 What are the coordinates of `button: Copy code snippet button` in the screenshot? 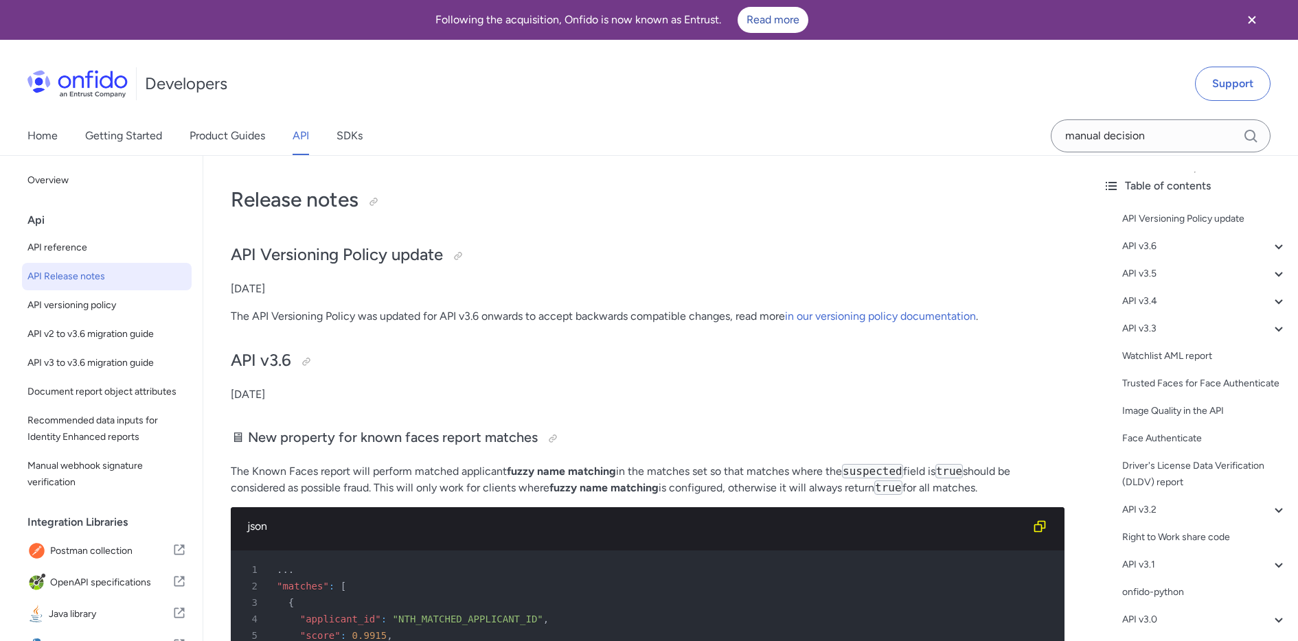 It's located at (1040, 527).